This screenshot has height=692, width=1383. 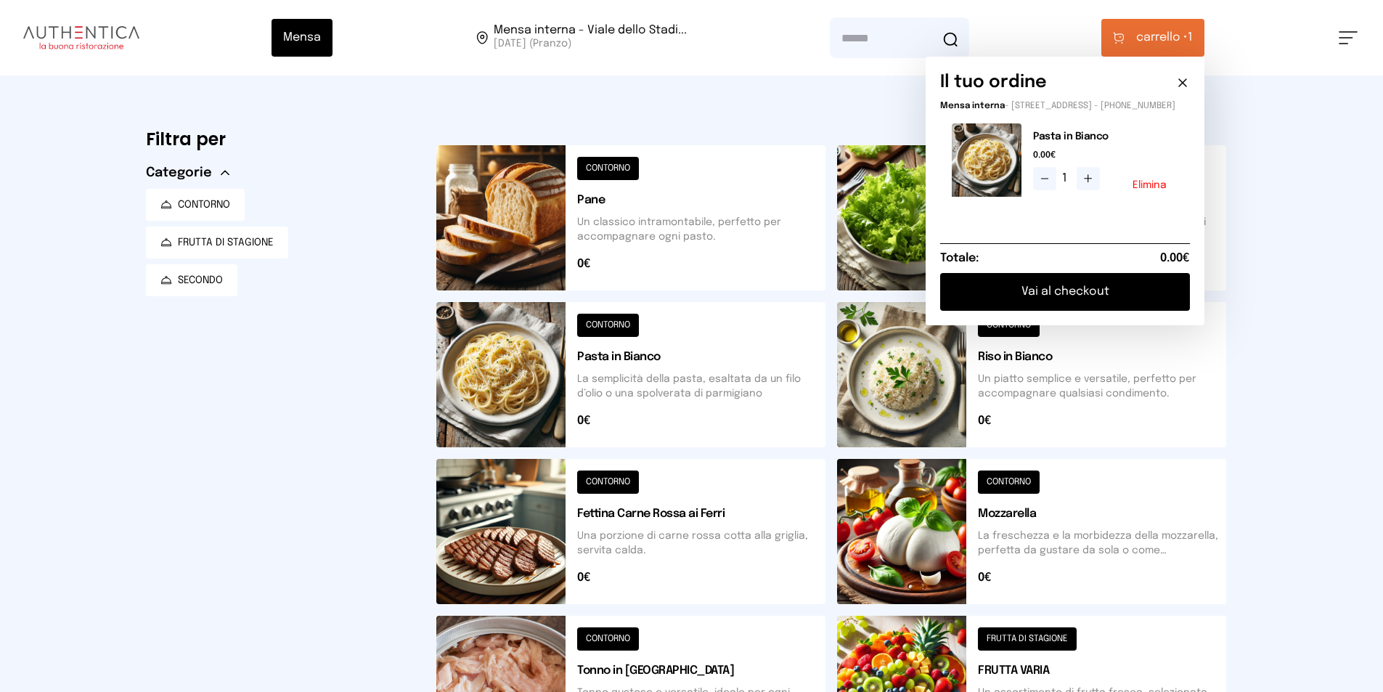 What do you see at coordinates (280, 139) in the screenshot?
I see `h6: Filtra per` at bounding box center [280, 139].